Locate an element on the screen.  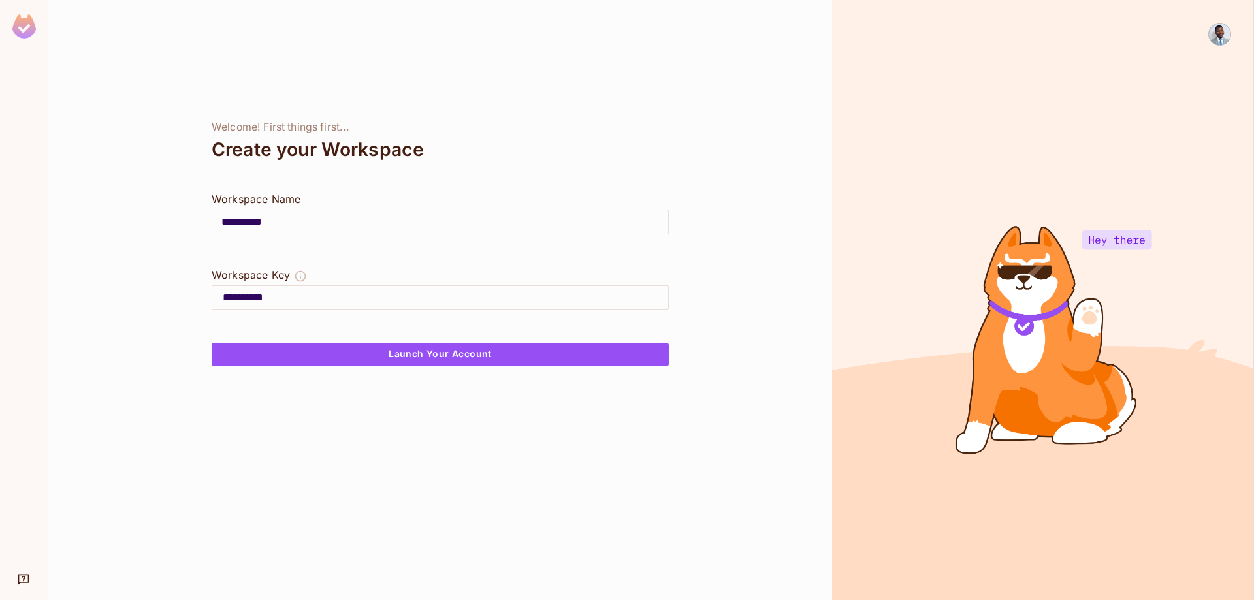
img: Abdoul Kouraogo is located at coordinates (1219, 34).